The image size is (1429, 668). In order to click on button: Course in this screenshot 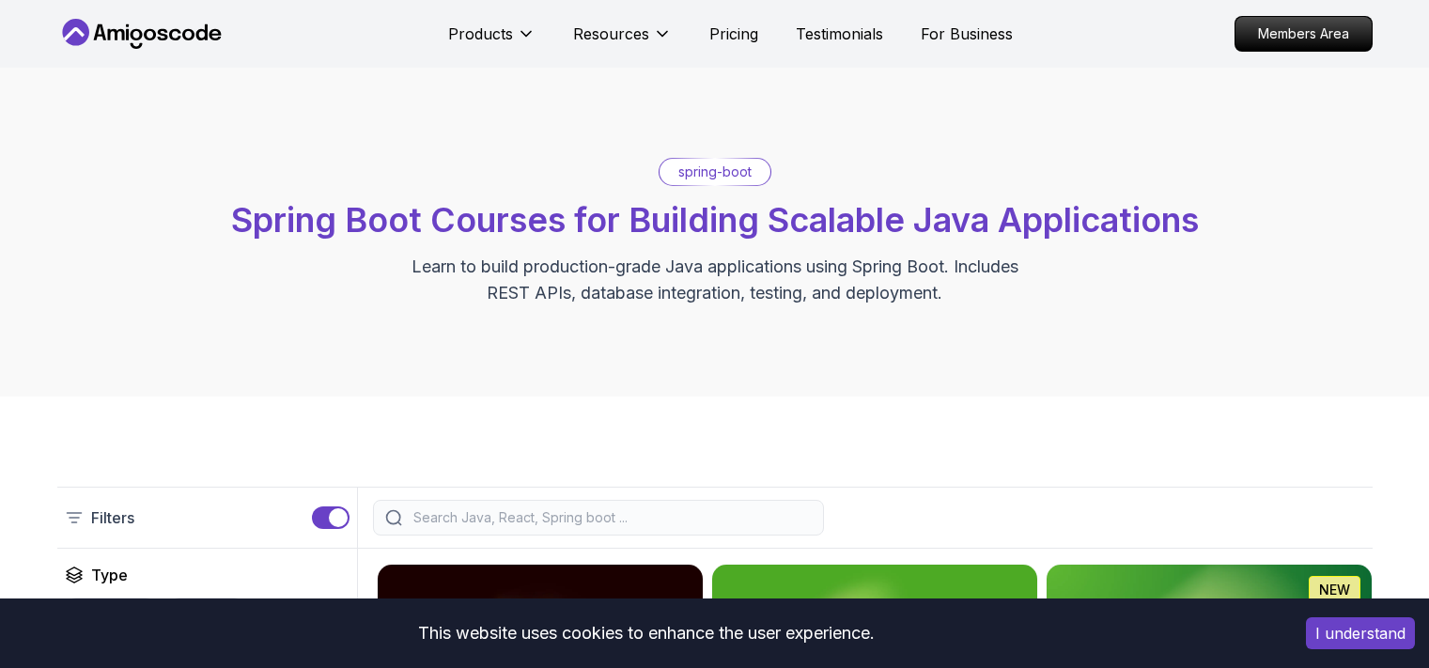, I will do `click(111, 615)`.